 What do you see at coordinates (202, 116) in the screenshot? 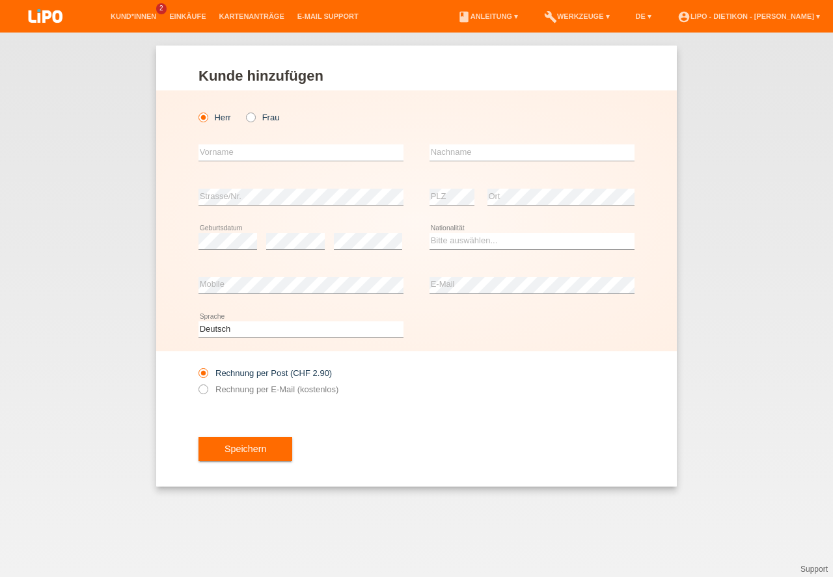
I see `input: Herr` at bounding box center [202, 116].